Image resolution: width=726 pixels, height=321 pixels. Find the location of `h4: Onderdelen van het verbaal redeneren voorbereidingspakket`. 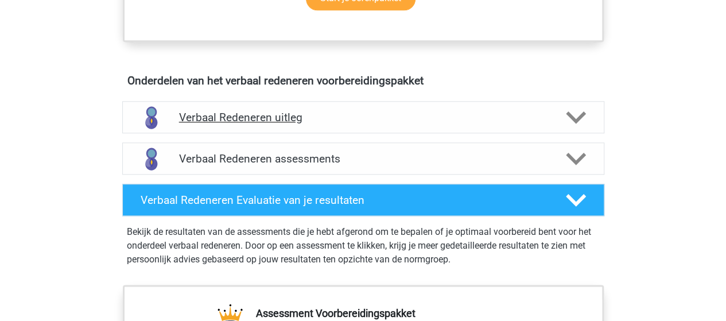

h4: Onderdelen van het verbaal redeneren voorbereidingspakket is located at coordinates (363, 80).